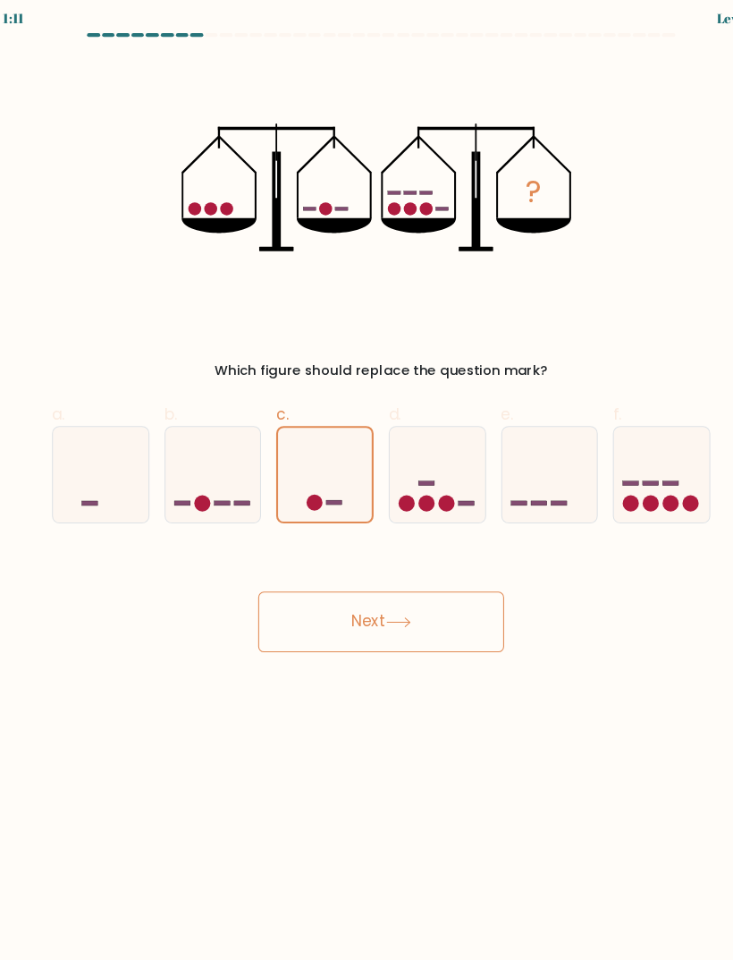 The image size is (733, 960). Describe the element at coordinates (61, 391) in the screenshot. I see `span: a.` at that location.